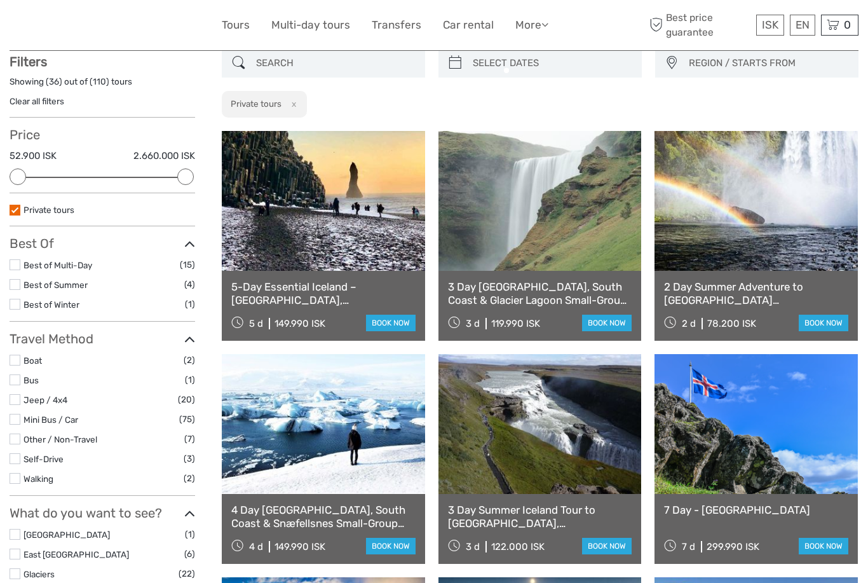  What do you see at coordinates (256, 547) in the screenshot?
I see `span: 4 d` at bounding box center [256, 547].